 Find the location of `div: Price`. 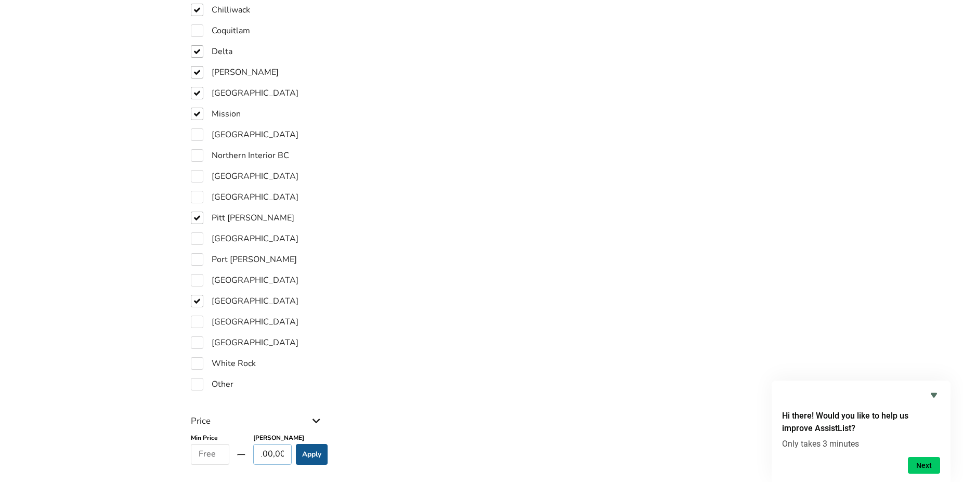

div: Price is located at coordinates (257, 413).